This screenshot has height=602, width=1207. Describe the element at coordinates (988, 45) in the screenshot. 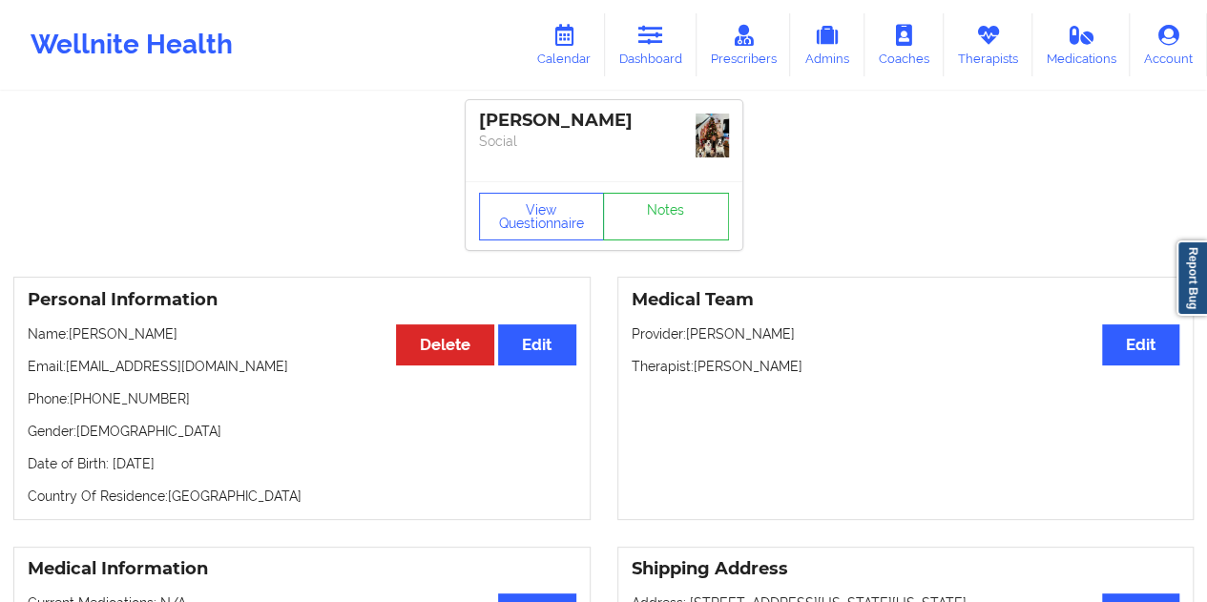

I see `a: Therapists` at that location.